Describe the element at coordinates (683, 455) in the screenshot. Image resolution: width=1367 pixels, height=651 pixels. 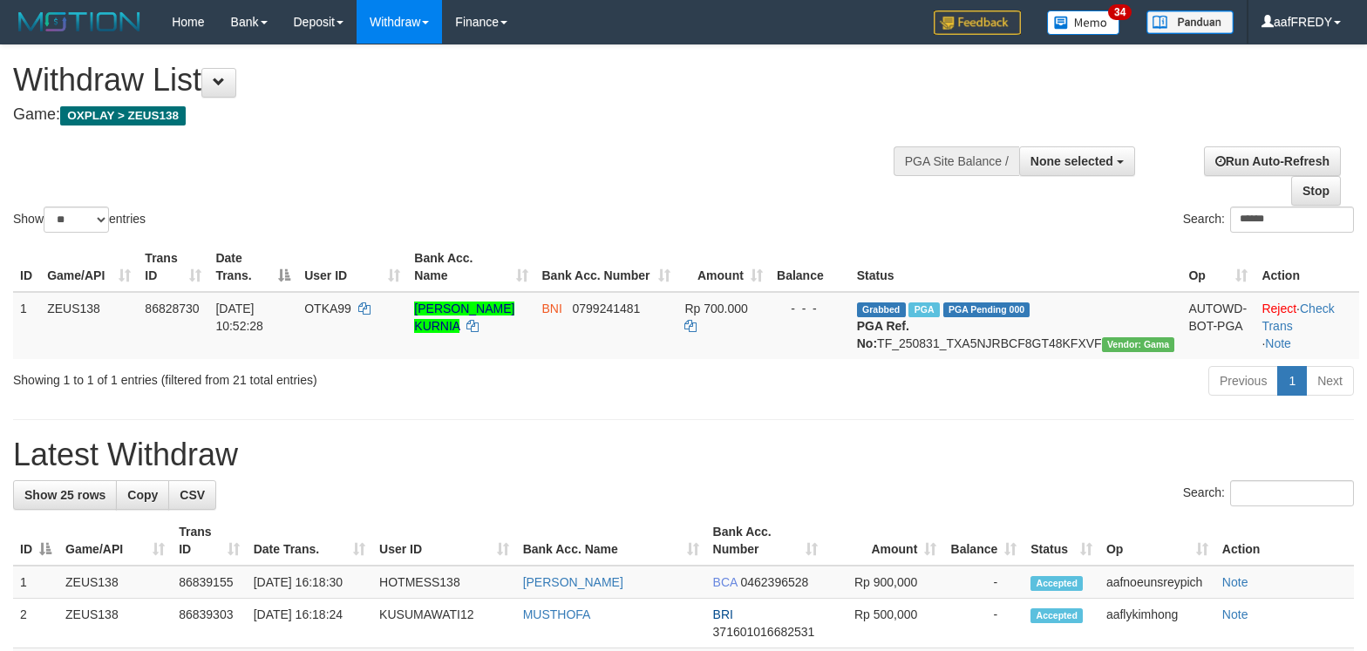
I see `h1: Latest Withdraw` at that location.